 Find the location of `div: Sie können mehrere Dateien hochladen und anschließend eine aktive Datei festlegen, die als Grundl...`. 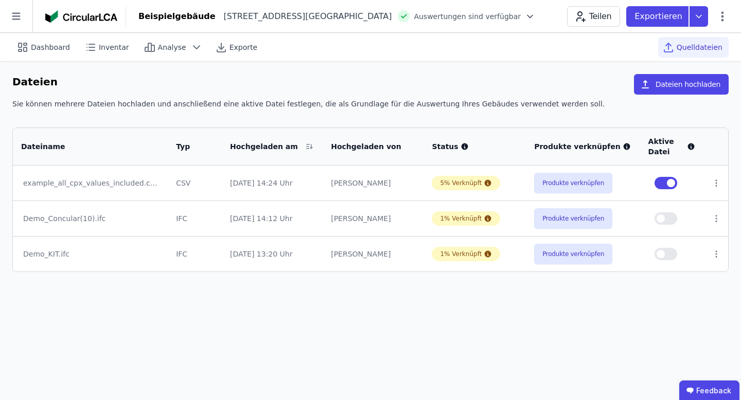

div: Sie können mehrere Dateien hochladen und anschließend eine aktive Datei festlegen, die als Grundl... is located at coordinates (370, 108).